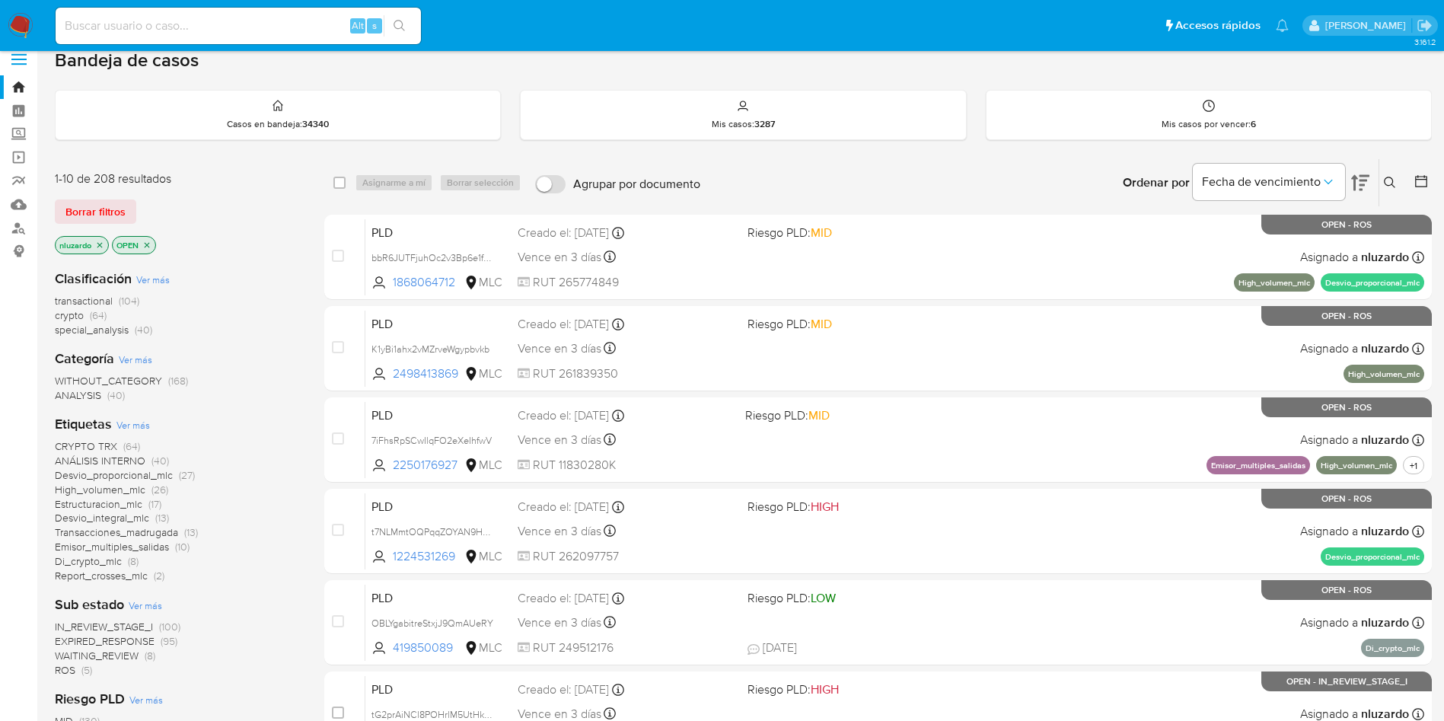 This screenshot has height=721, width=1444. Describe the element at coordinates (374, 25) in the screenshot. I see `span: s` at that location.